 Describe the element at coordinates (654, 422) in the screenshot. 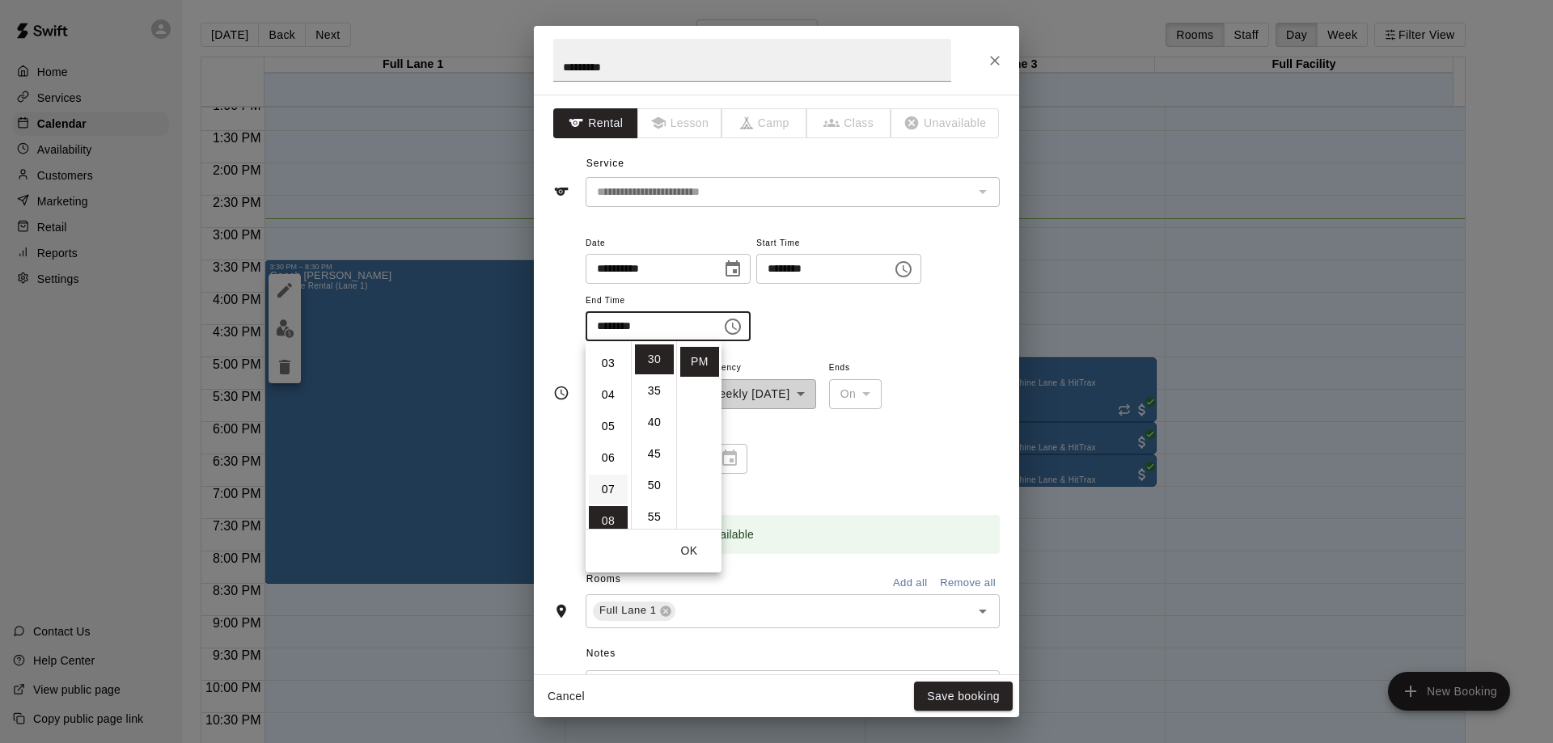

I see `li: 40 minutes` at that location.